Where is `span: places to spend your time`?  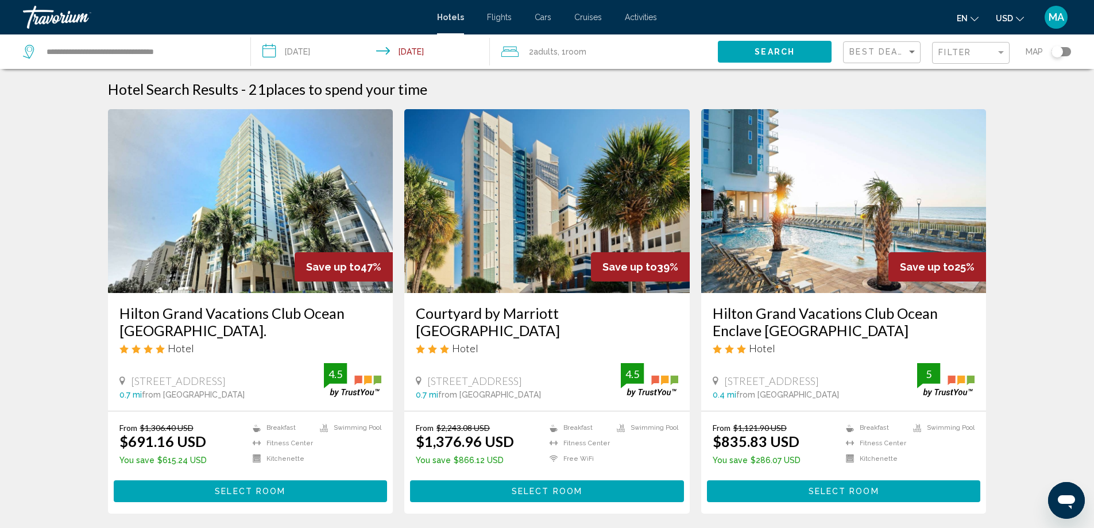
span: places to spend your time is located at coordinates (346, 89).